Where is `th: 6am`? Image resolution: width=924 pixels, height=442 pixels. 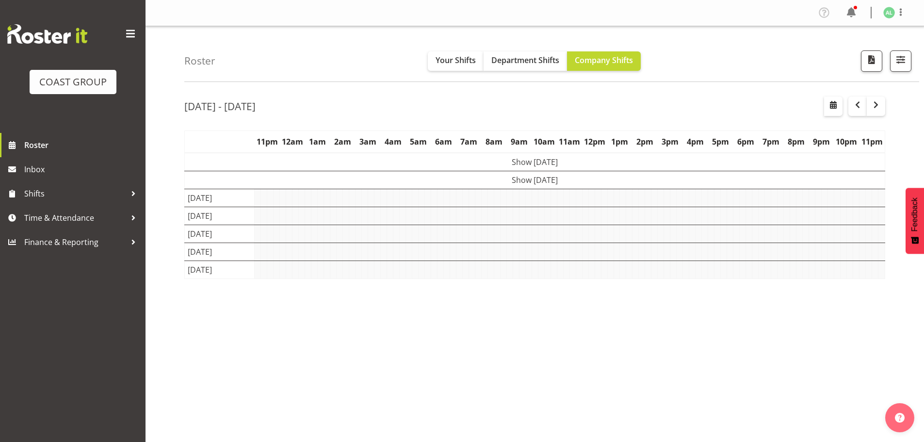 th: 6am is located at coordinates (444, 142).